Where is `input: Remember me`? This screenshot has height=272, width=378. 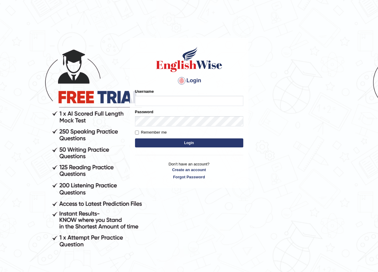 input: Remember me is located at coordinates (137, 132).